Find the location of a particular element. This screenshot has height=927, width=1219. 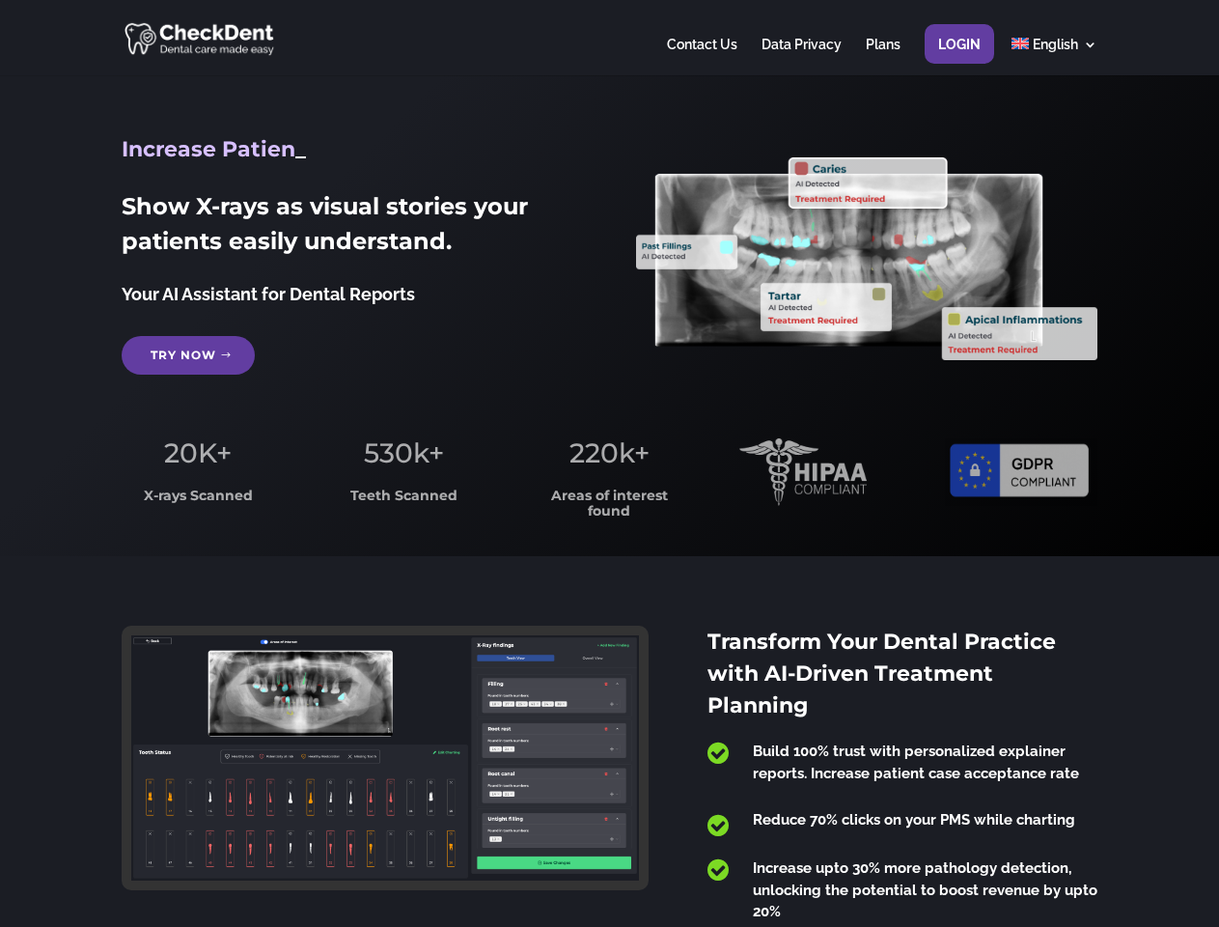

span: Build 100% trust with personalized explainer reports. Increase patient case acceptance rate is located at coordinates (916, 762).